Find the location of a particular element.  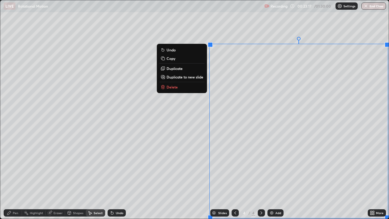

button: Duplicate is located at coordinates (182, 68).